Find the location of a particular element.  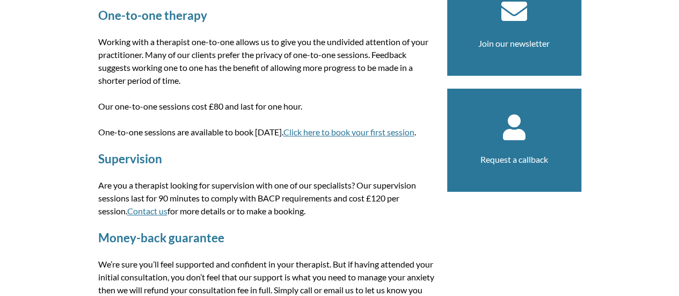

a: Contact us is located at coordinates (147, 211).